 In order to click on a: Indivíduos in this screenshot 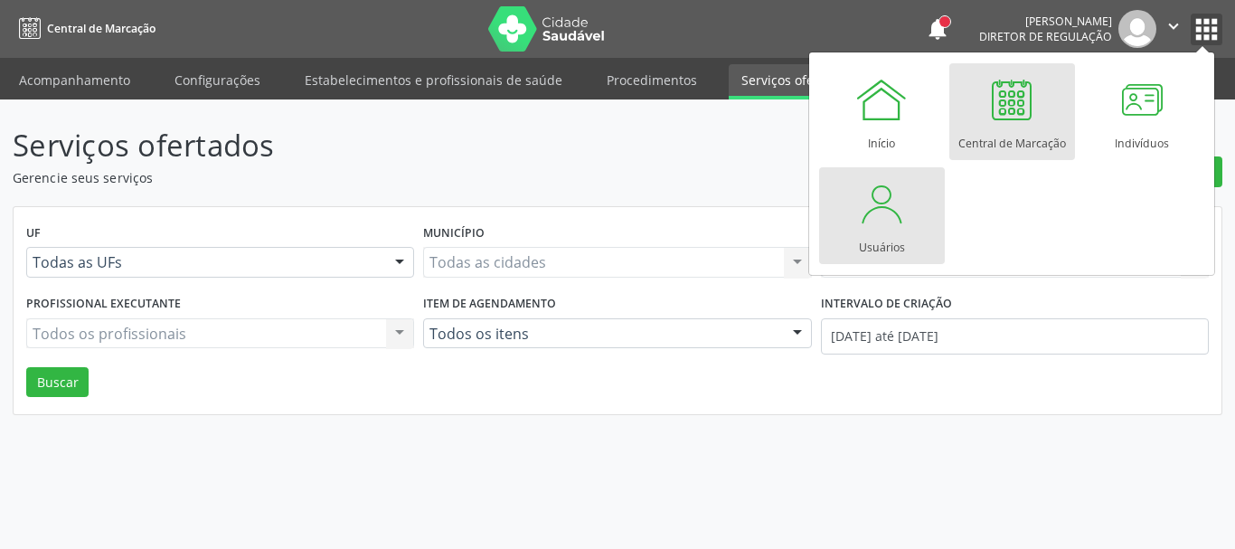, I will do `click(1142, 111)`.